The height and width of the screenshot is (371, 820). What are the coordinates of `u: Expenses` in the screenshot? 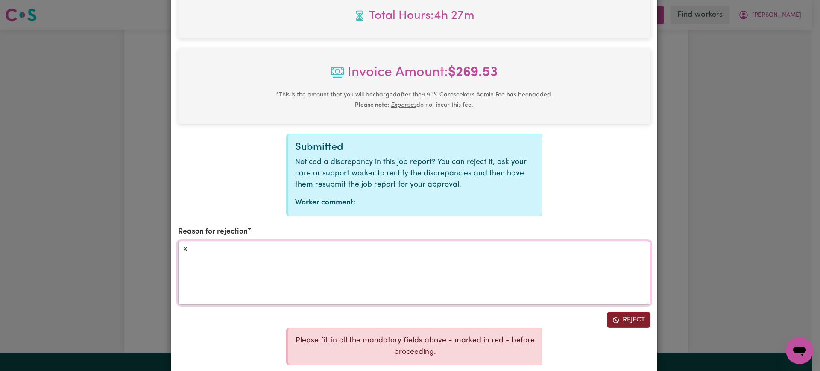 It's located at (403, 105).